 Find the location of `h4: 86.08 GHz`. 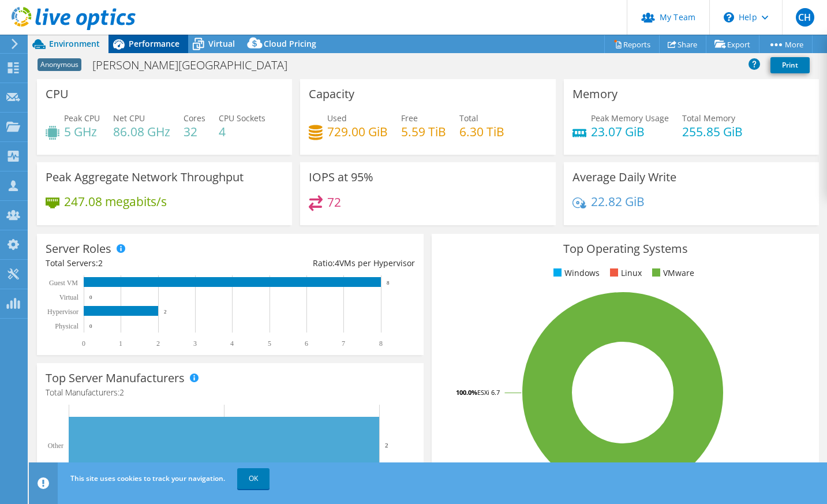

h4: 86.08 GHz is located at coordinates (141, 132).